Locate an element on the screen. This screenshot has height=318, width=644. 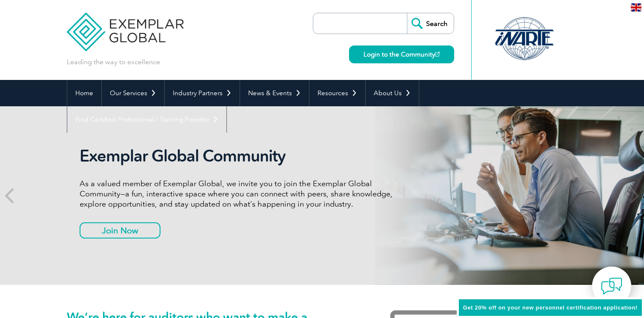
a: Login to the Community is located at coordinates (401, 54).